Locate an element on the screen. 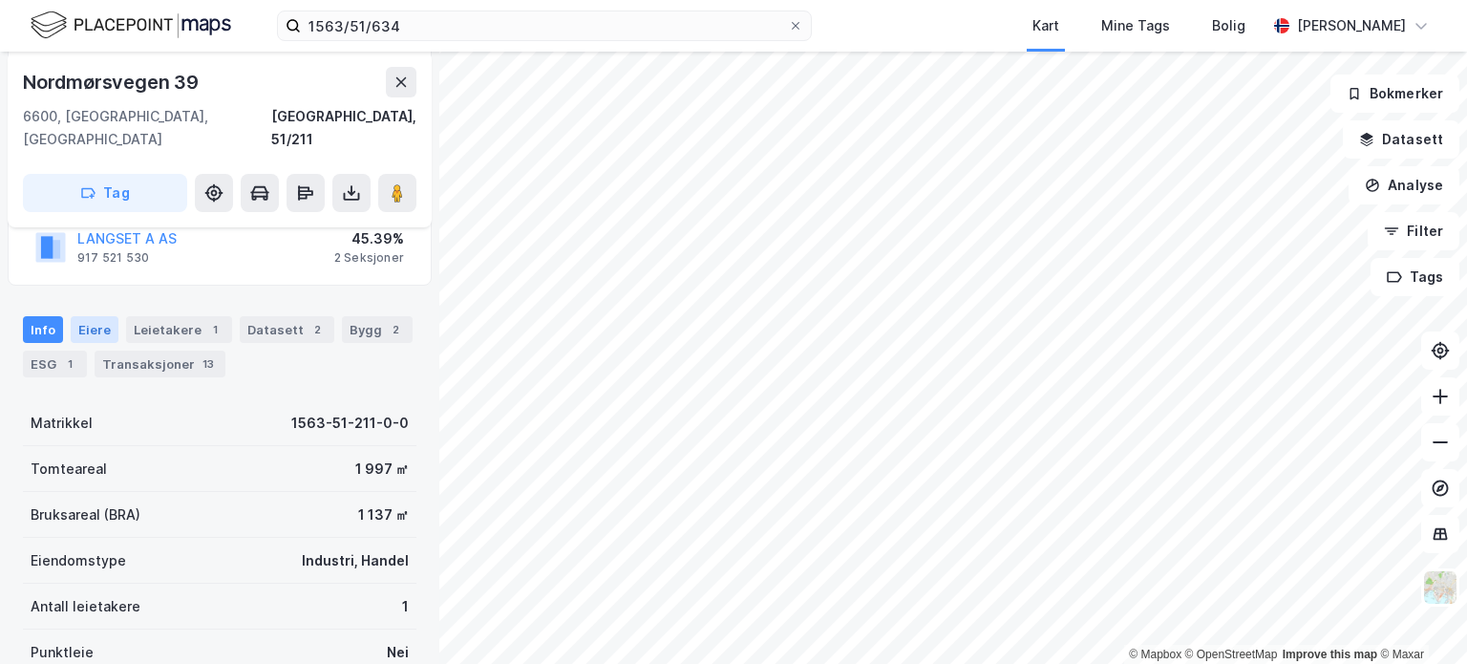 The width and height of the screenshot is (1467, 664). button: Tag is located at coordinates (105, 193).